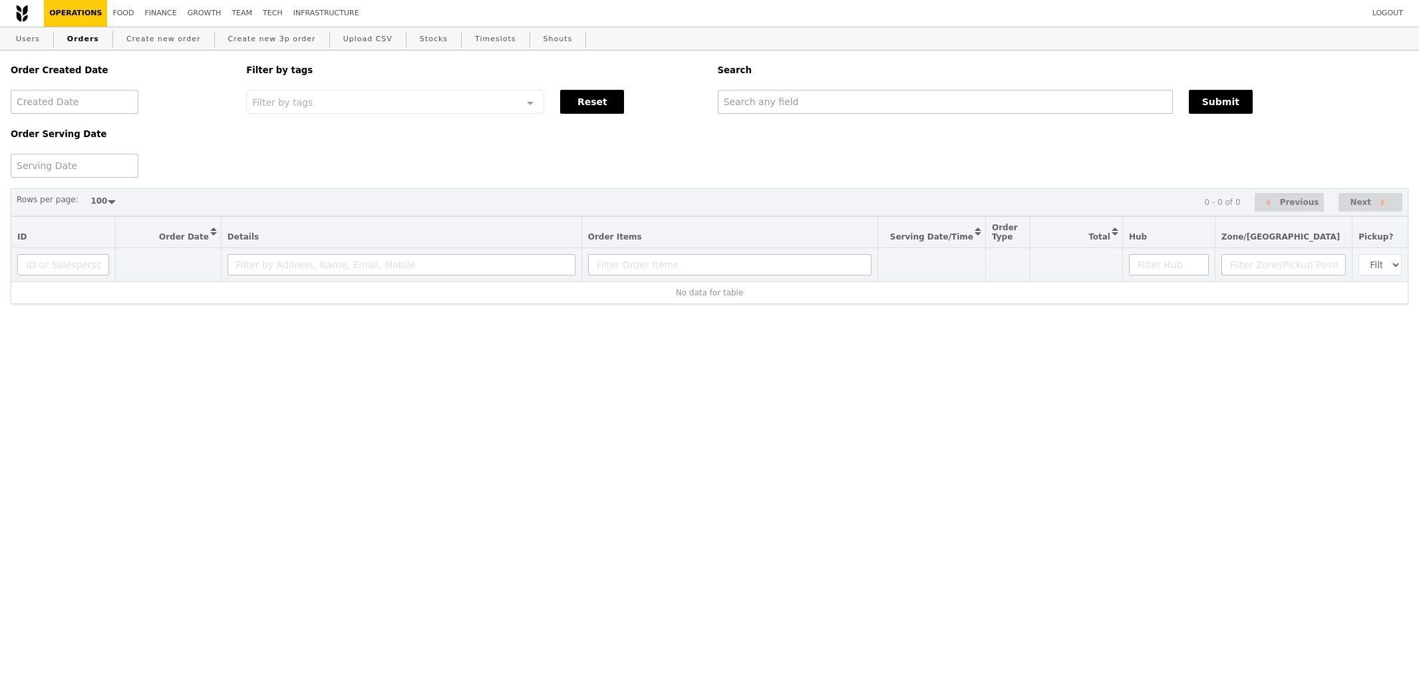 Image resolution: width=1419 pixels, height=690 pixels. What do you see at coordinates (1005, 232) in the screenshot?
I see `span: Order Type` at bounding box center [1005, 232].